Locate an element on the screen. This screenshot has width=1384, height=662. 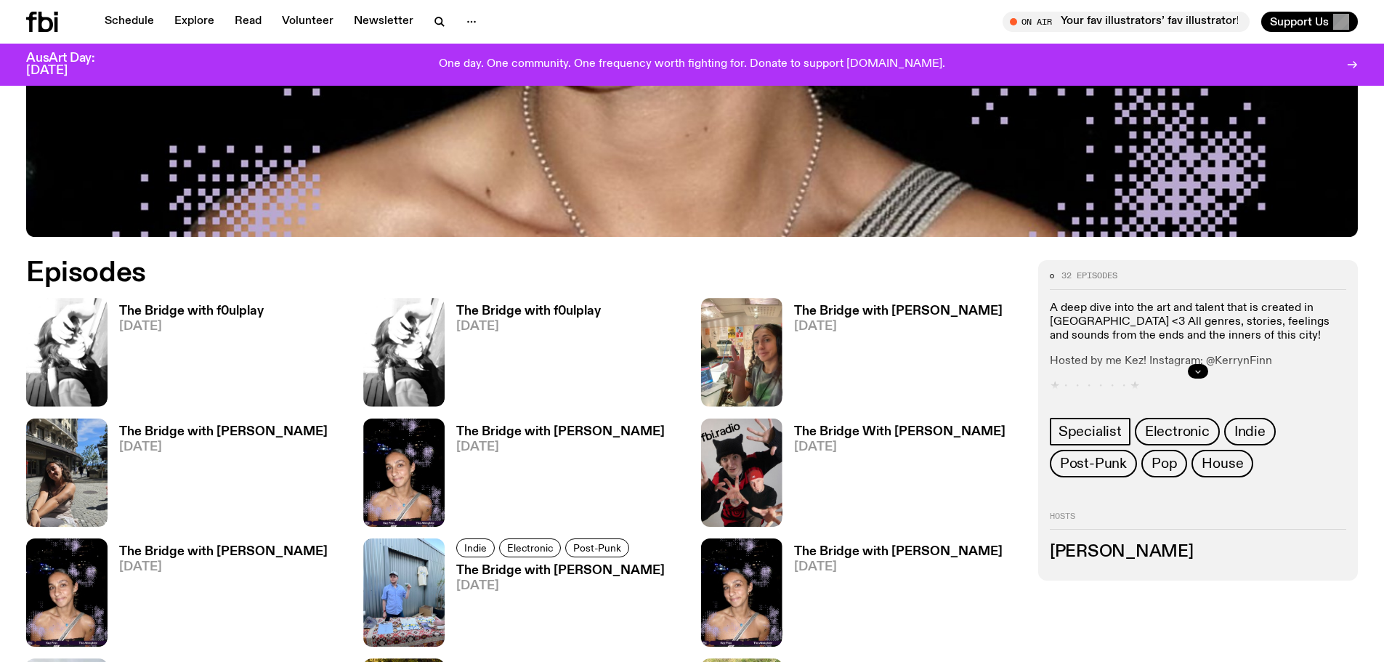
a: Pop is located at coordinates (1164, 463).